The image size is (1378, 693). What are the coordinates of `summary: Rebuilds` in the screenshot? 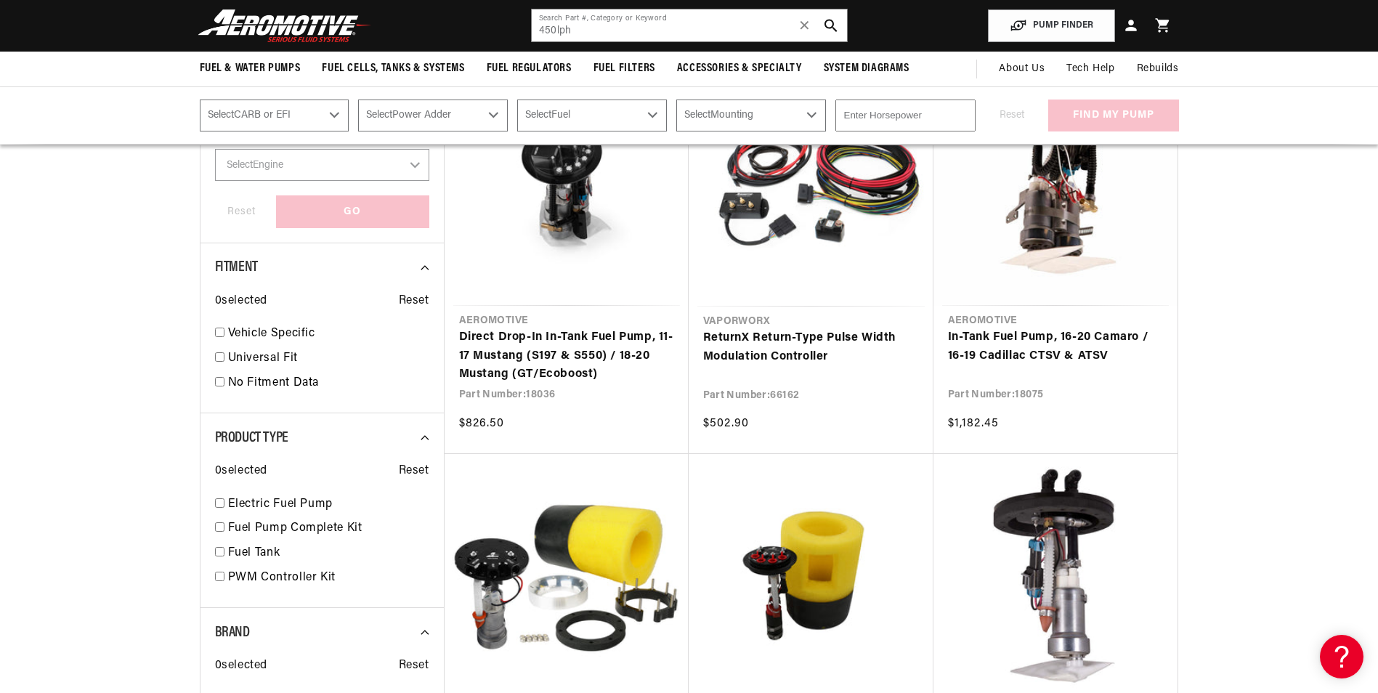 It's located at (1158, 69).